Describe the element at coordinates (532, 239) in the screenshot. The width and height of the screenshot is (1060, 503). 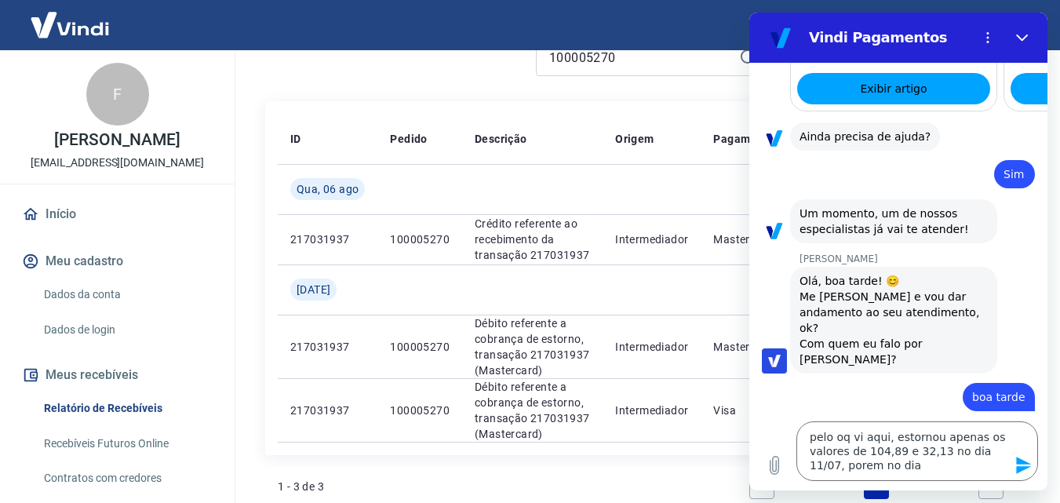
I see `p: Crédito referente ao recebimento da transação 217031937` at that location.